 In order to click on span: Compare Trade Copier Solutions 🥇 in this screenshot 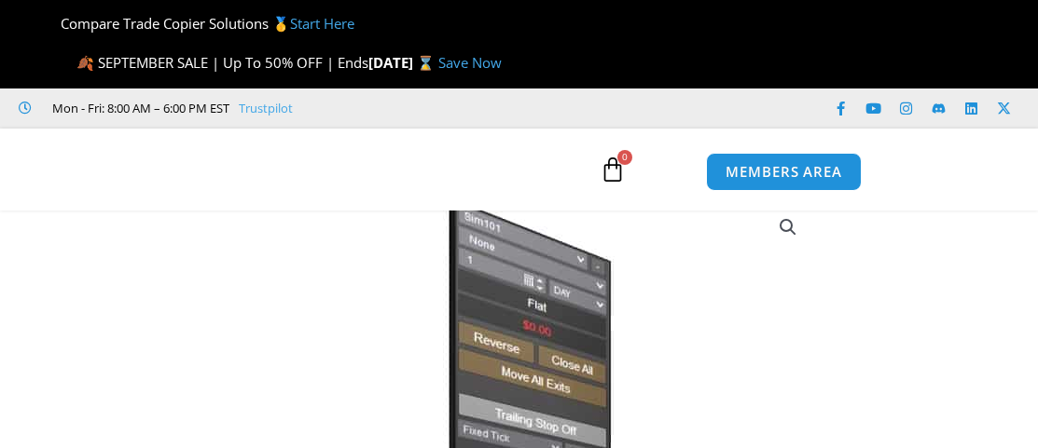, I will do `click(200, 23)`.